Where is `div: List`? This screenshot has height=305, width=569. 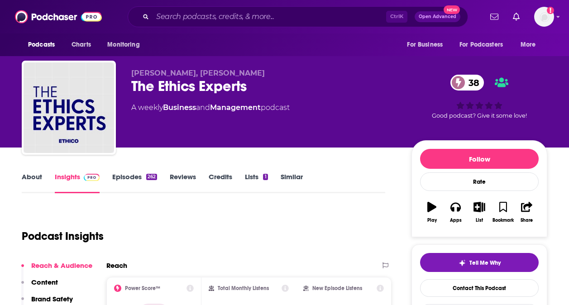
div: List is located at coordinates (479, 220).